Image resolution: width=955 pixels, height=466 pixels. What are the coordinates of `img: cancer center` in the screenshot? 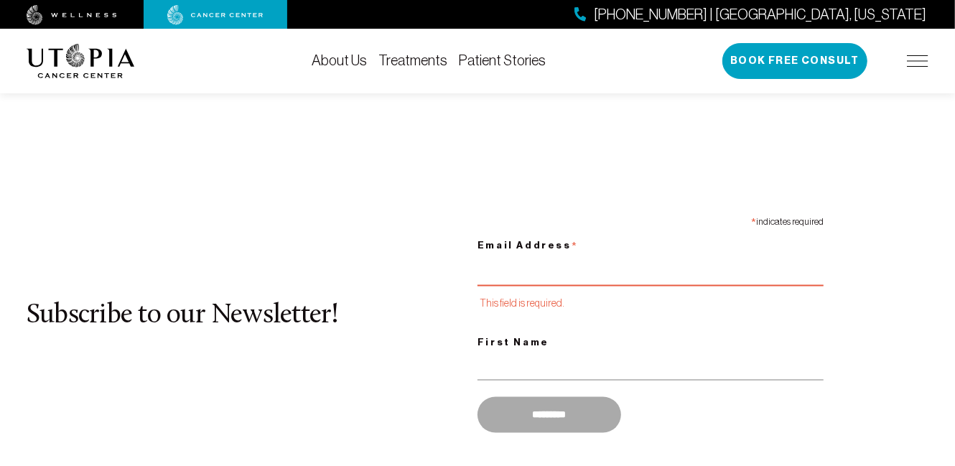 It's located at (215, 15).